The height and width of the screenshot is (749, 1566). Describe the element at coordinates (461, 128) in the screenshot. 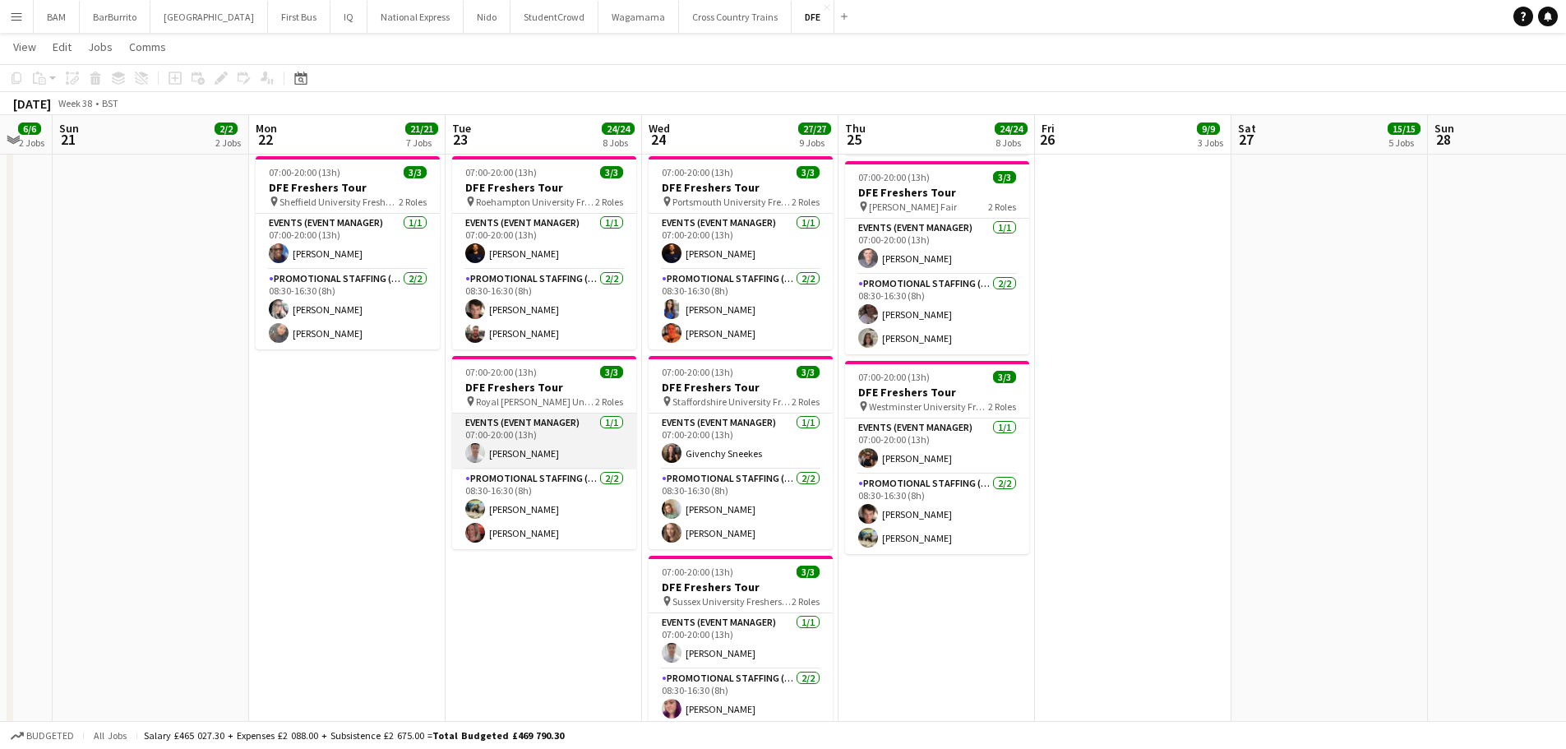

I see `span: Tue` at that location.